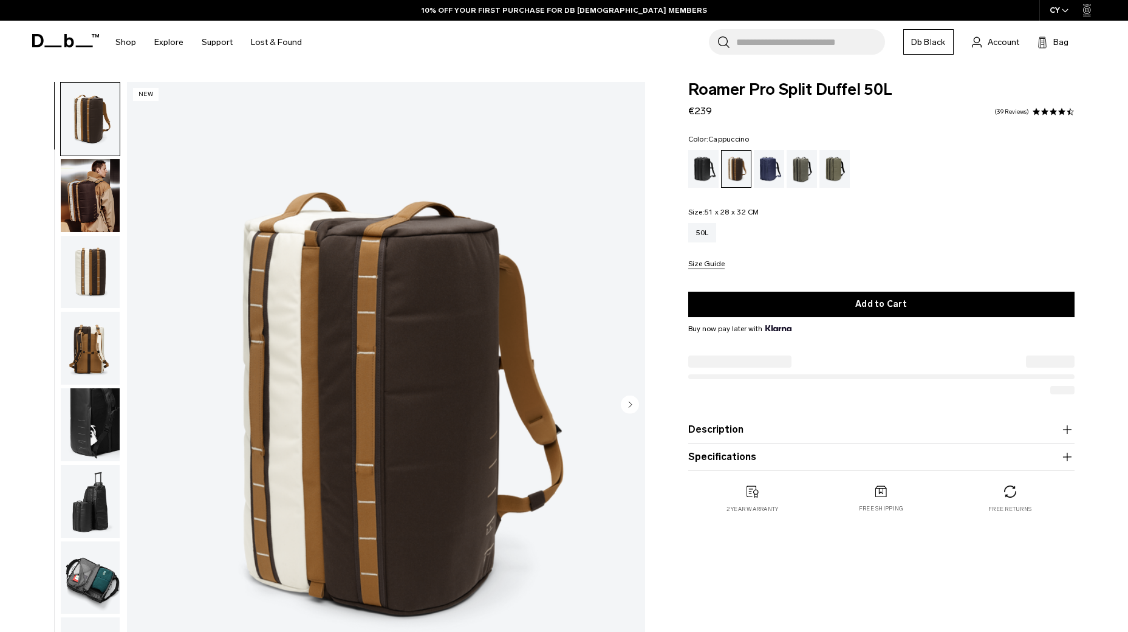 The width and height of the screenshot is (1128, 632). I want to click on button: Specifications, so click(881, 457).